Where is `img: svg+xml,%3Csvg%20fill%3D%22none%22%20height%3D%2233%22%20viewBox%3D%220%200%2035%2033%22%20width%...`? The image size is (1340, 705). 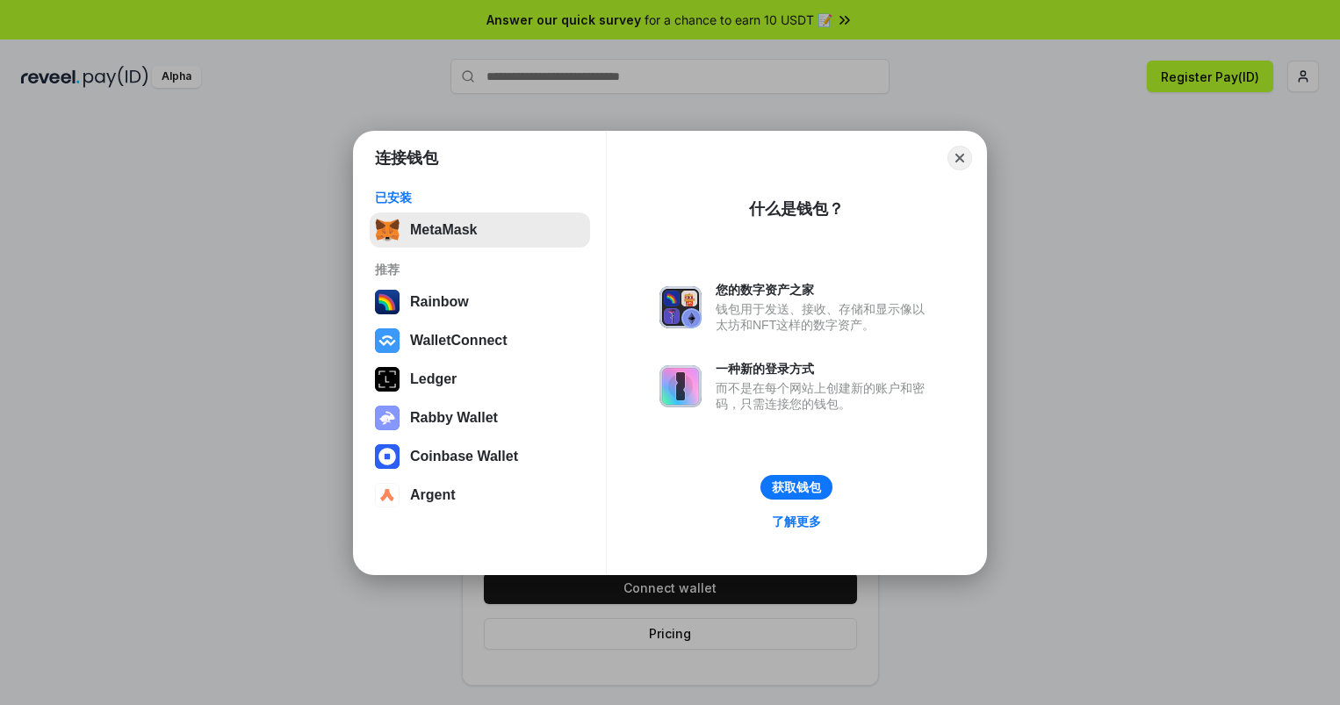 img: svg+xml,%3Csvg%20fill%3D%22none%22%20height%3D%2233%22%20viewBox%3D%220%200%2035%2033%22%20width%... is located at coordinates (387, 230).